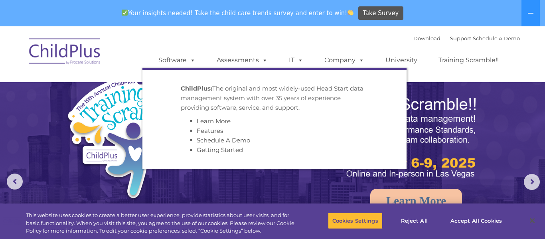 The image size is (545, 239). I want to click on a: Software, so click(177, 60).